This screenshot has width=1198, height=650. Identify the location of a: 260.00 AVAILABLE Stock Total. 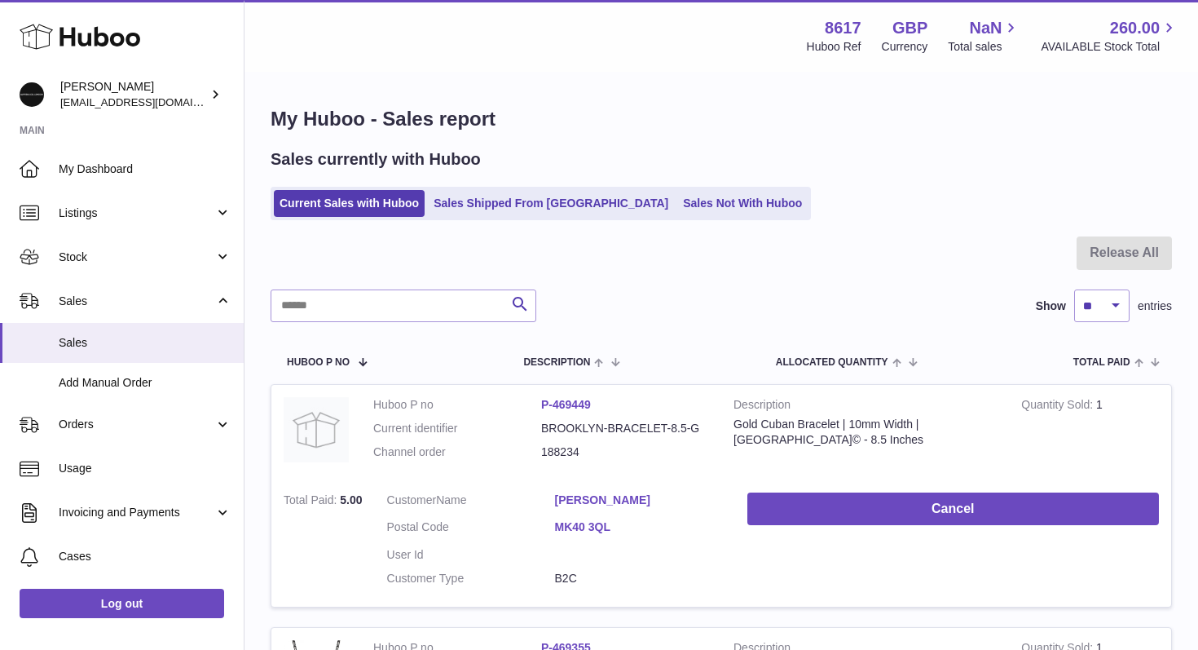
(1109, 36).